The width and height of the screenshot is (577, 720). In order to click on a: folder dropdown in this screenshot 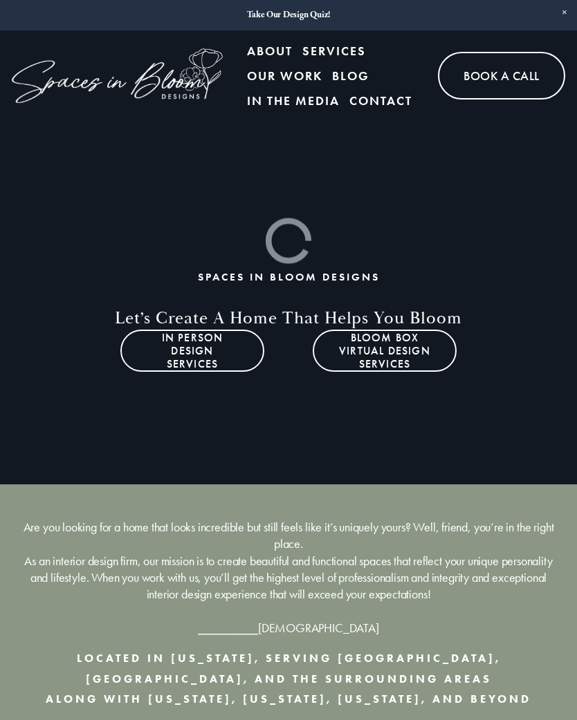, I will do `click(334, 51)`.